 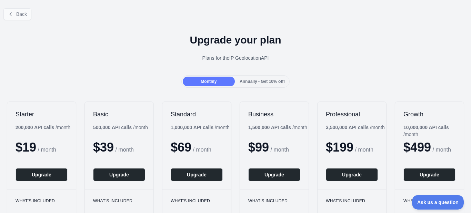 I want to click on h2: Business, so click(x=274, y=114).